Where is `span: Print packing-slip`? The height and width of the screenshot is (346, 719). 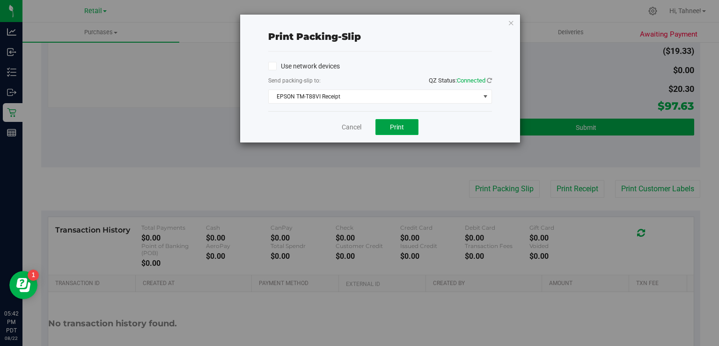 span: Print packing-slip is located at coordinates (315, 37).